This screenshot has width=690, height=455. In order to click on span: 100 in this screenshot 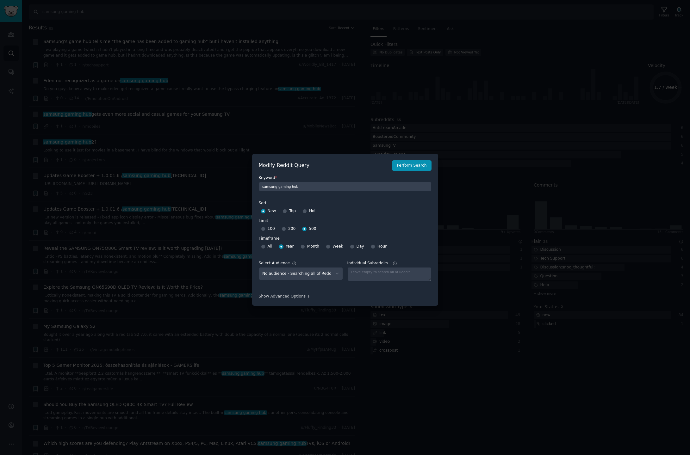, I will do `click(271, 229)`.